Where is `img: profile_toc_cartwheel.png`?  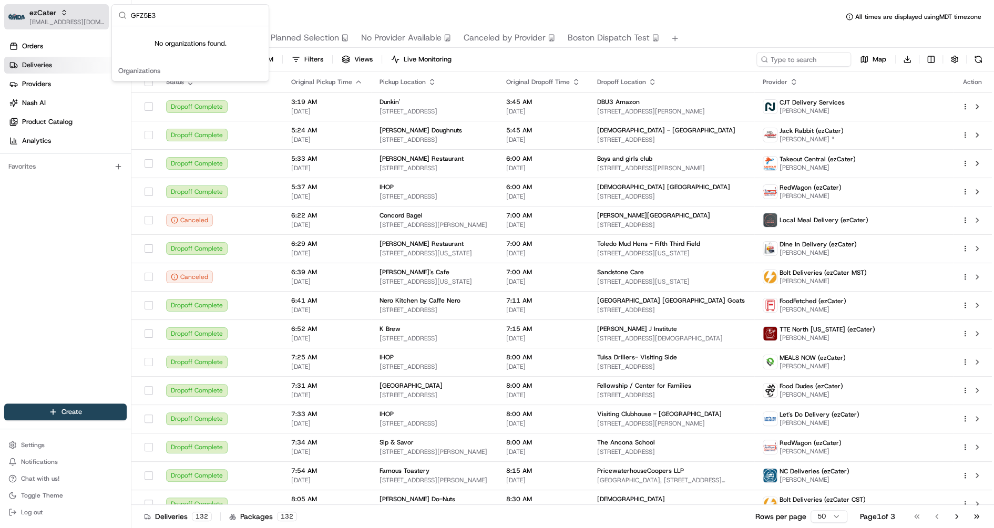
img: profile_toc_cartwheel.png is located at coordinates (770, 163).